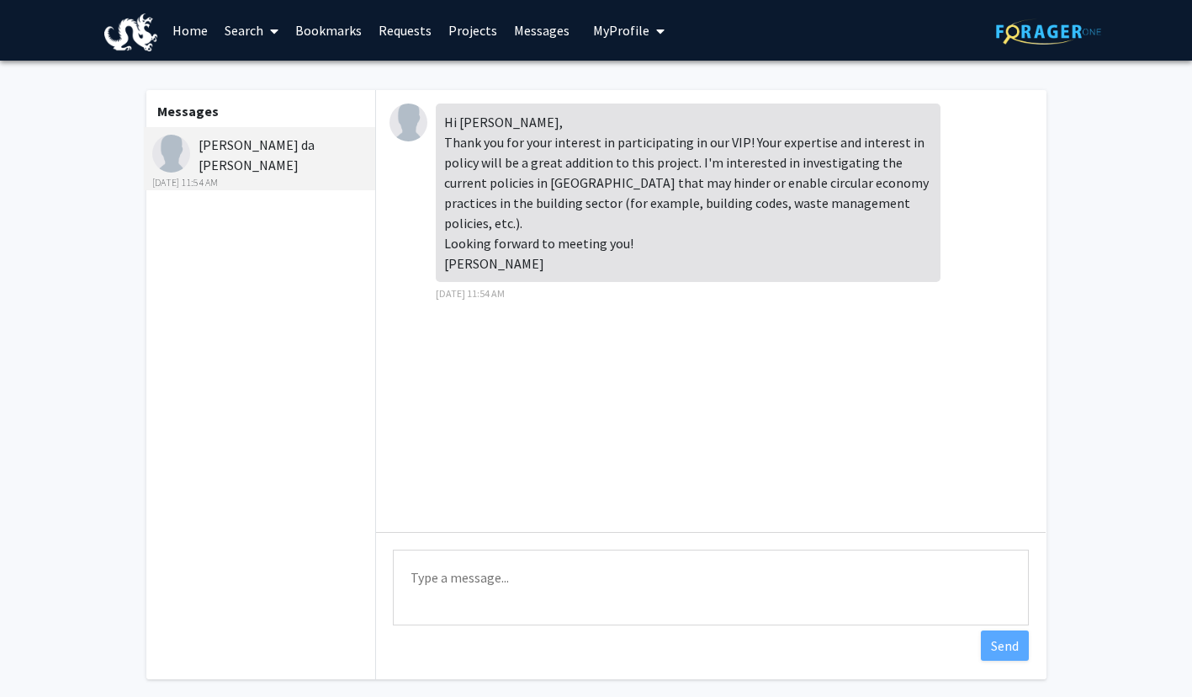 The image size is (1192, 697). I want to click on a: Home, so click(190, 30).